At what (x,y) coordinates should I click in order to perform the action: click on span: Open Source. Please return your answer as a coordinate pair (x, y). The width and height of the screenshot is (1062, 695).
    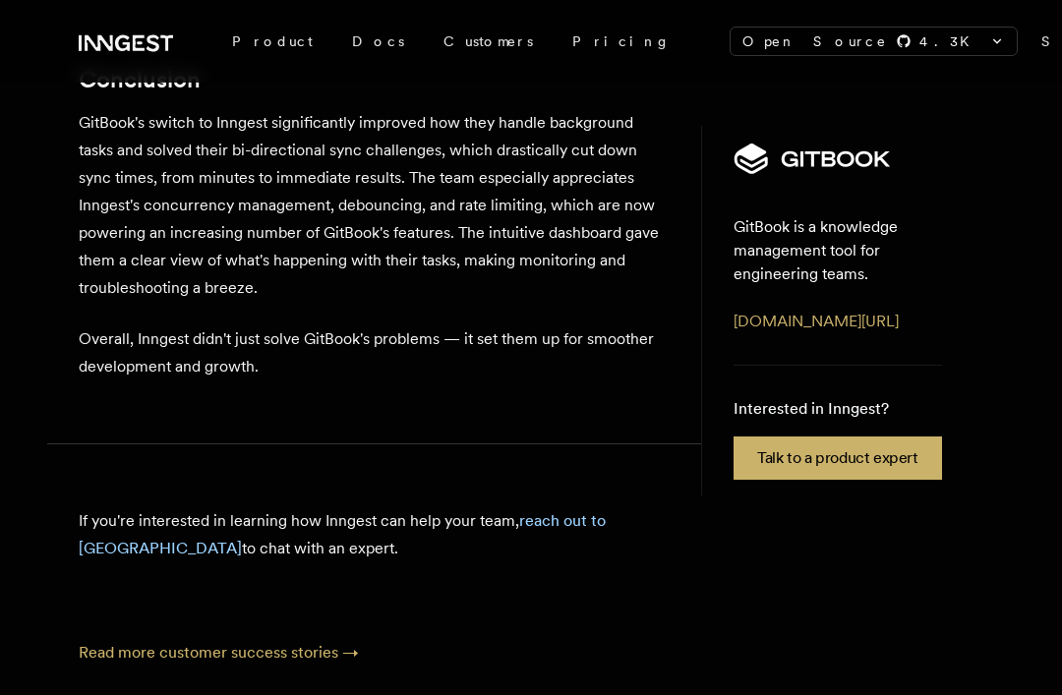
    Looking at the image, I should click on (815, 41).